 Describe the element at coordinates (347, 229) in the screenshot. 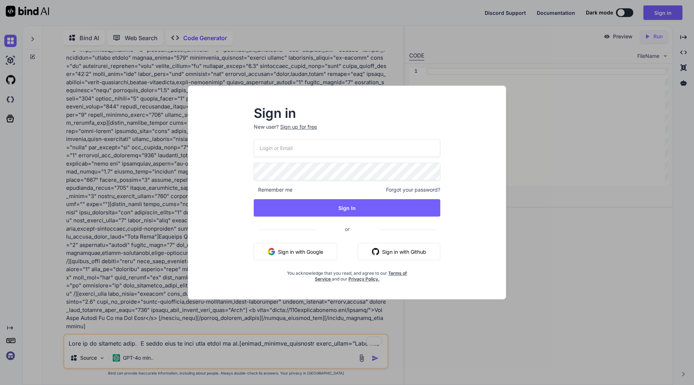

I see `span: or` at that location.